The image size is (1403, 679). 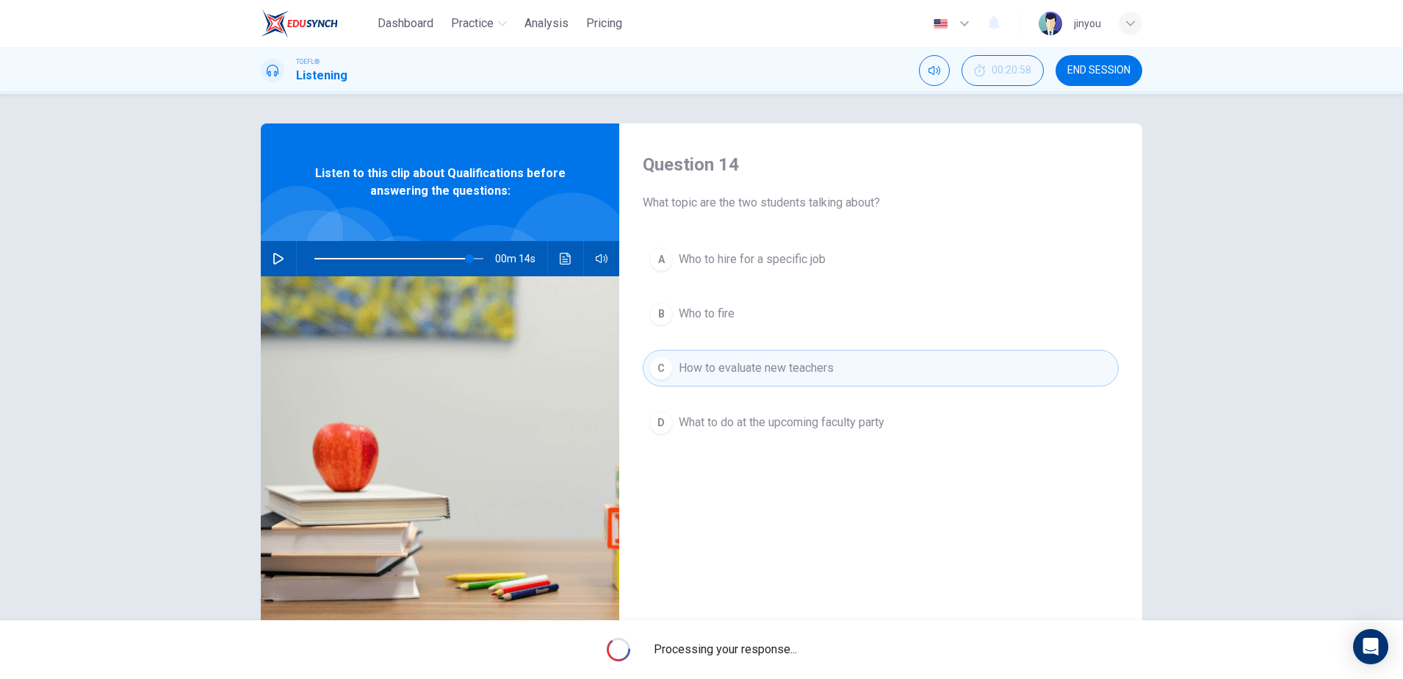 I want to click on span: Processing your response..., so click(x=725, y=650).